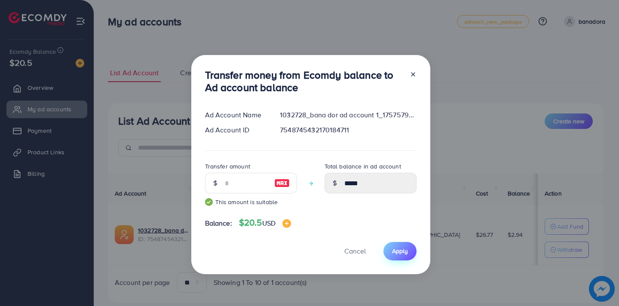 This screenshot has height=306, width=619. I want to click on span: Apply, so click(400, 251).